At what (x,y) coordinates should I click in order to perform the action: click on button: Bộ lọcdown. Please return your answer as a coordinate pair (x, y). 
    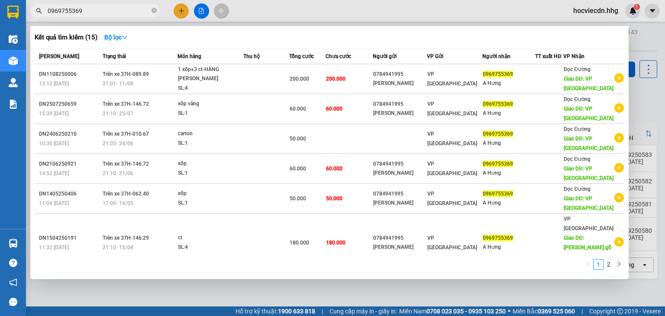
    Looking at the image, I should click on (116, 37).